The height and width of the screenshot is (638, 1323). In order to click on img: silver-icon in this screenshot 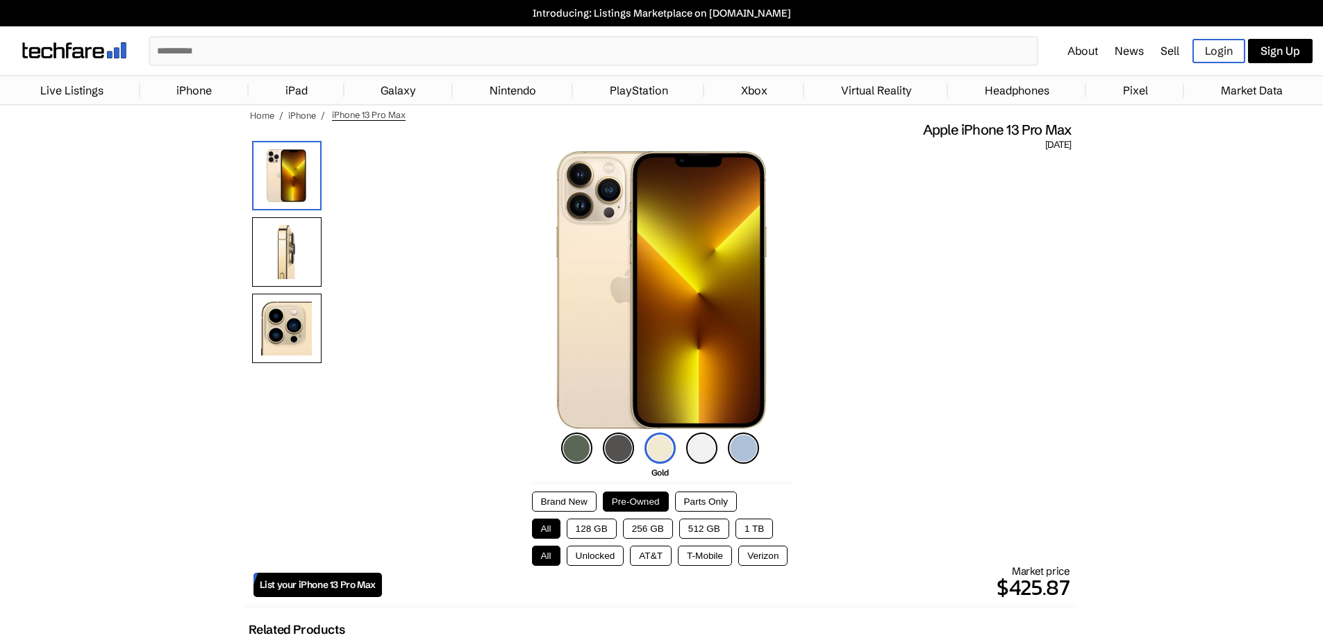, I will do `click(702, 448)`.